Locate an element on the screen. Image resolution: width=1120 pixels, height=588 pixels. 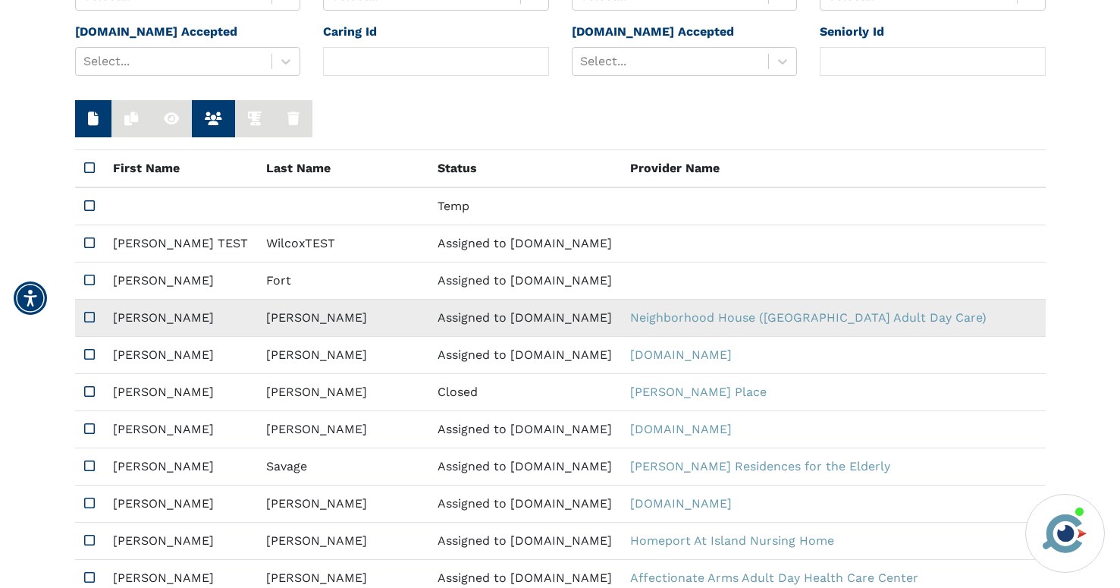
button: View Members is located at coordinates (213, 118).